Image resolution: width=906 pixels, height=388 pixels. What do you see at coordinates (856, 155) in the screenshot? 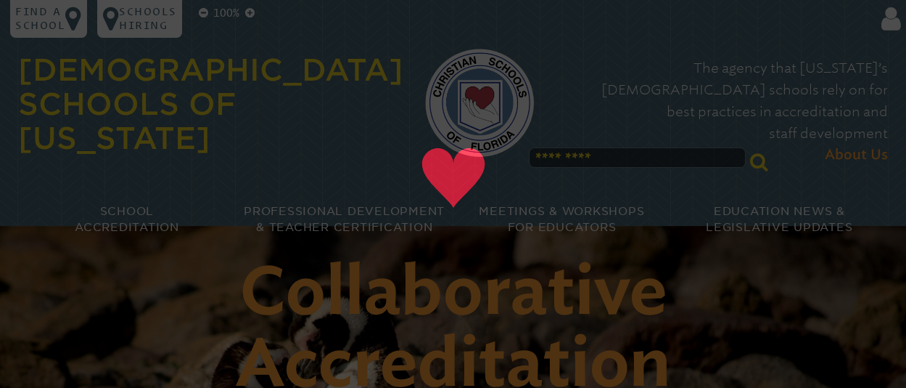
I see `span: About Us` at bounding box center [856, 155].